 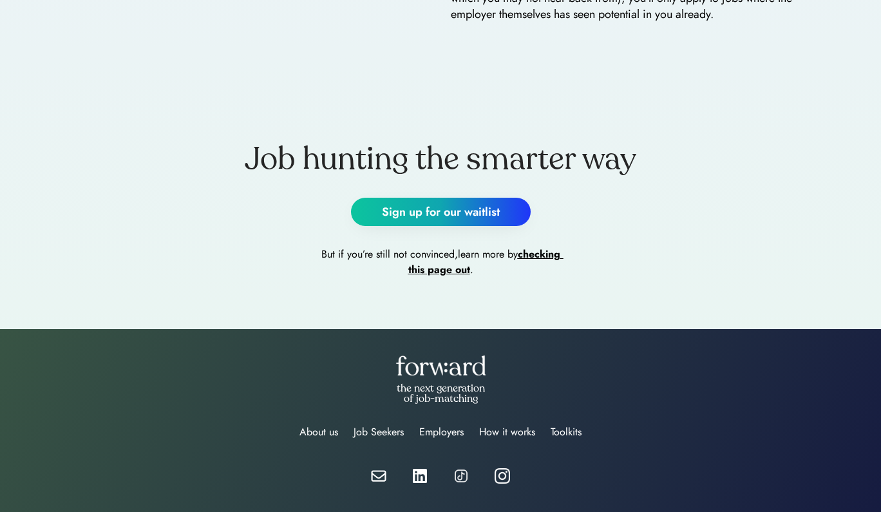 I want to click on div: Toolkits, so click(x=566, y=432).